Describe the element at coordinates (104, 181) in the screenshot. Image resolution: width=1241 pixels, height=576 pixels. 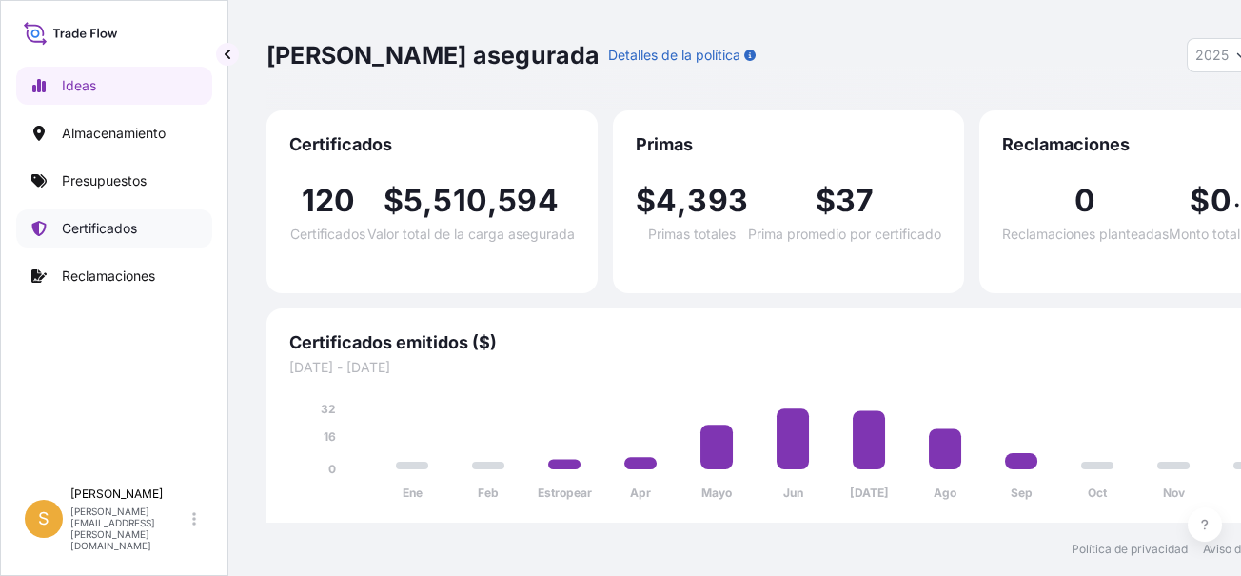
I see `p: Presupuestos` at that location.